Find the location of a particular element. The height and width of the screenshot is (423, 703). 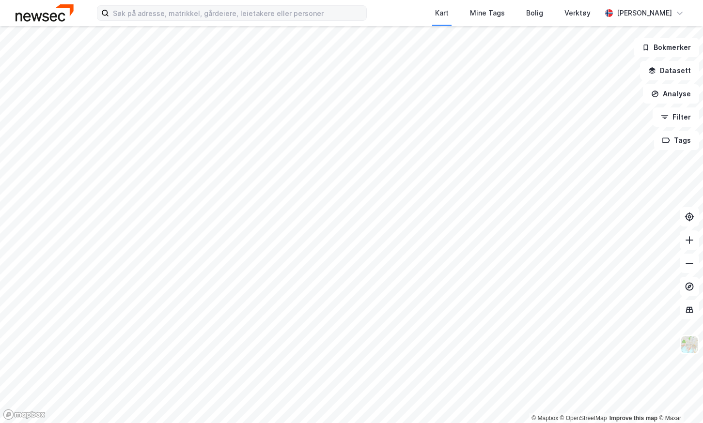

img: newsec-logo.f6e21ccffca1b3a03d2d.png is located at coordinates (45, 13).